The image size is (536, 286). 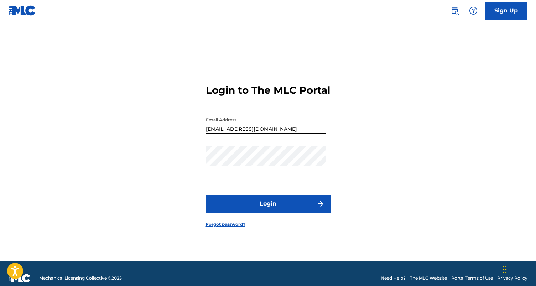 I want to click on a: Sign Up, so click(x=506, y=11).